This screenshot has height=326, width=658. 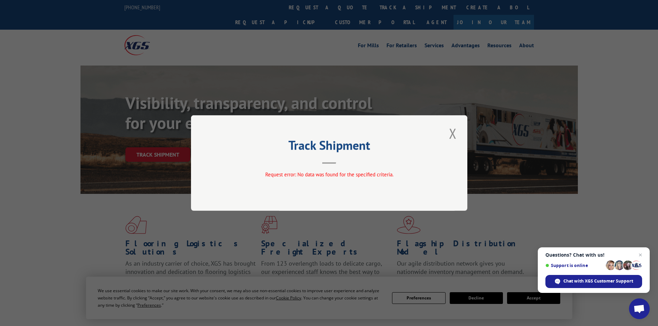 What do you see at coordinates (329, 147) in the screenshot?
I see `h2: Track Shipment` at bounding box center [329, 147].